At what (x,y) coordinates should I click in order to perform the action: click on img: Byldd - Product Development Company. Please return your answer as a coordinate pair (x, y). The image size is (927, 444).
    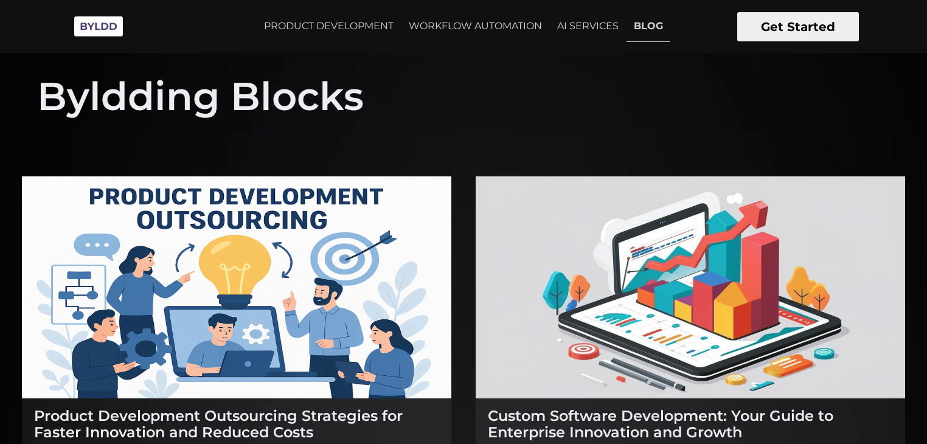
    Looking at the image, I should click on (99, 26).